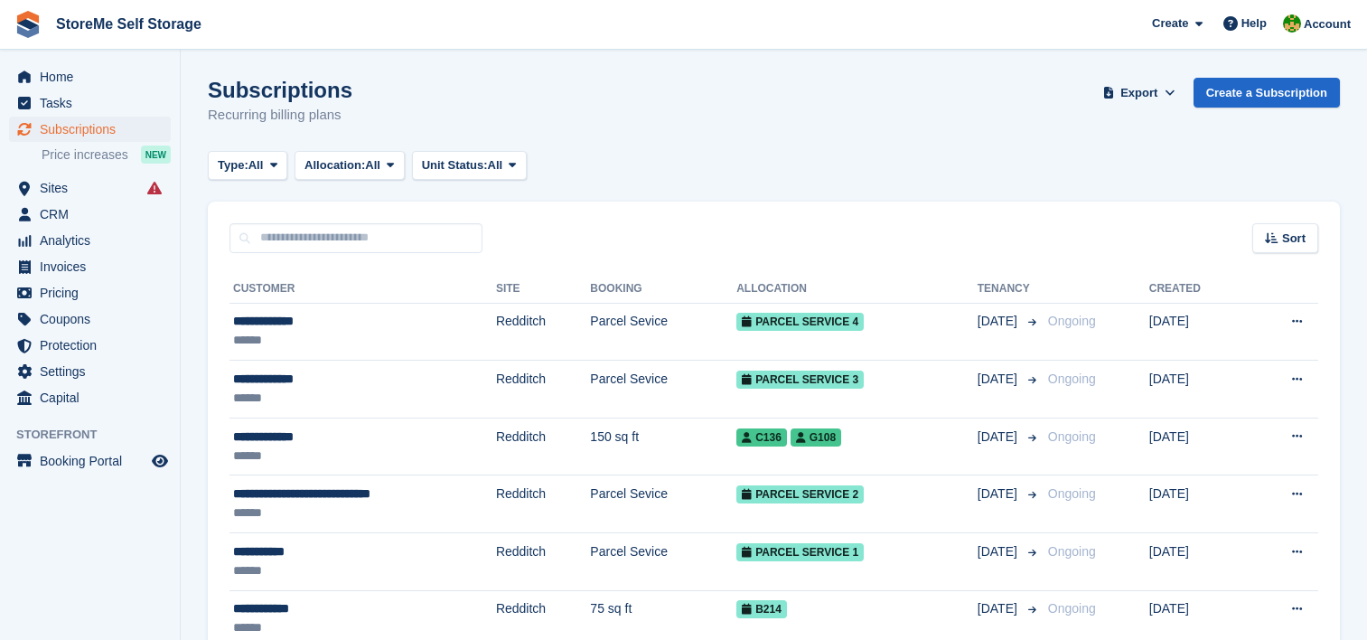  I want to click on th: Allocation, so click(857, 289).